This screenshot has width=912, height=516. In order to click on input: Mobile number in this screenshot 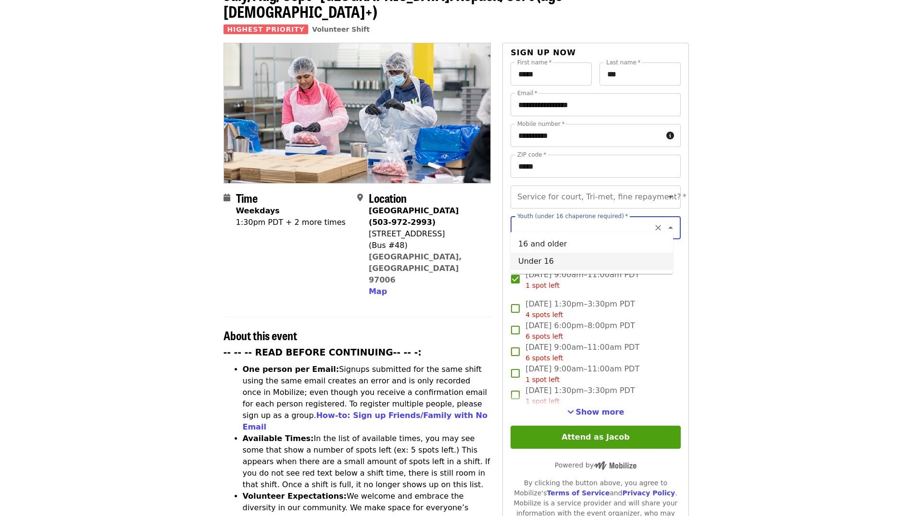, I will do `click(586, 136)`.